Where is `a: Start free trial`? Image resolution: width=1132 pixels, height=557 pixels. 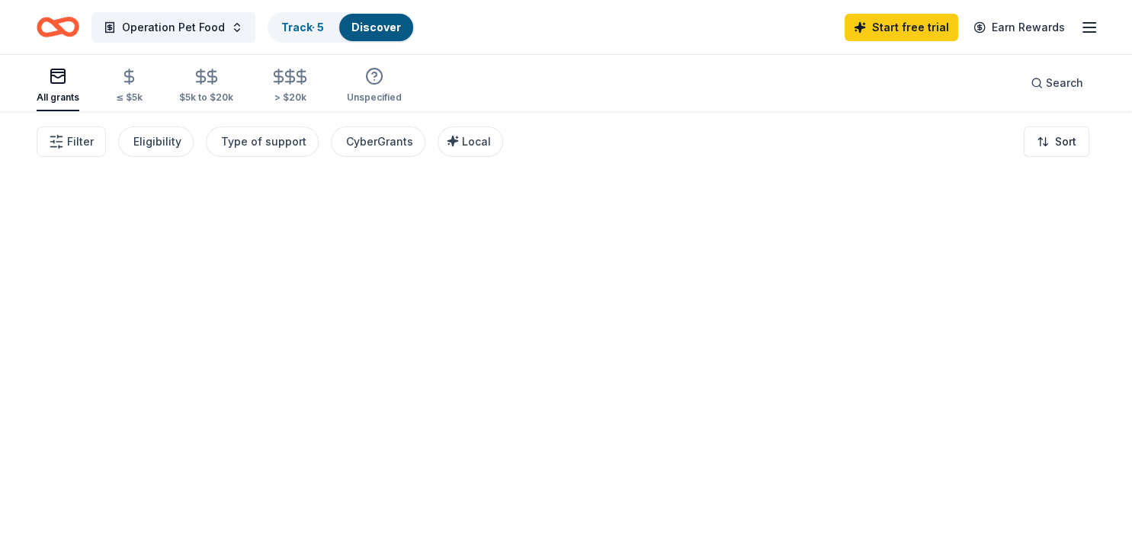
a: Start free trial is located at coordinates (901, 27).